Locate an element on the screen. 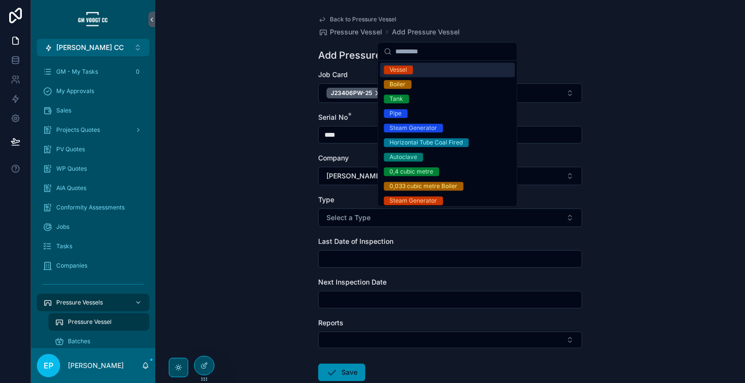 The width and height of the screenshot is (745, 383). span: Back to Pressure Vessel is located at coordinates (363, 19).